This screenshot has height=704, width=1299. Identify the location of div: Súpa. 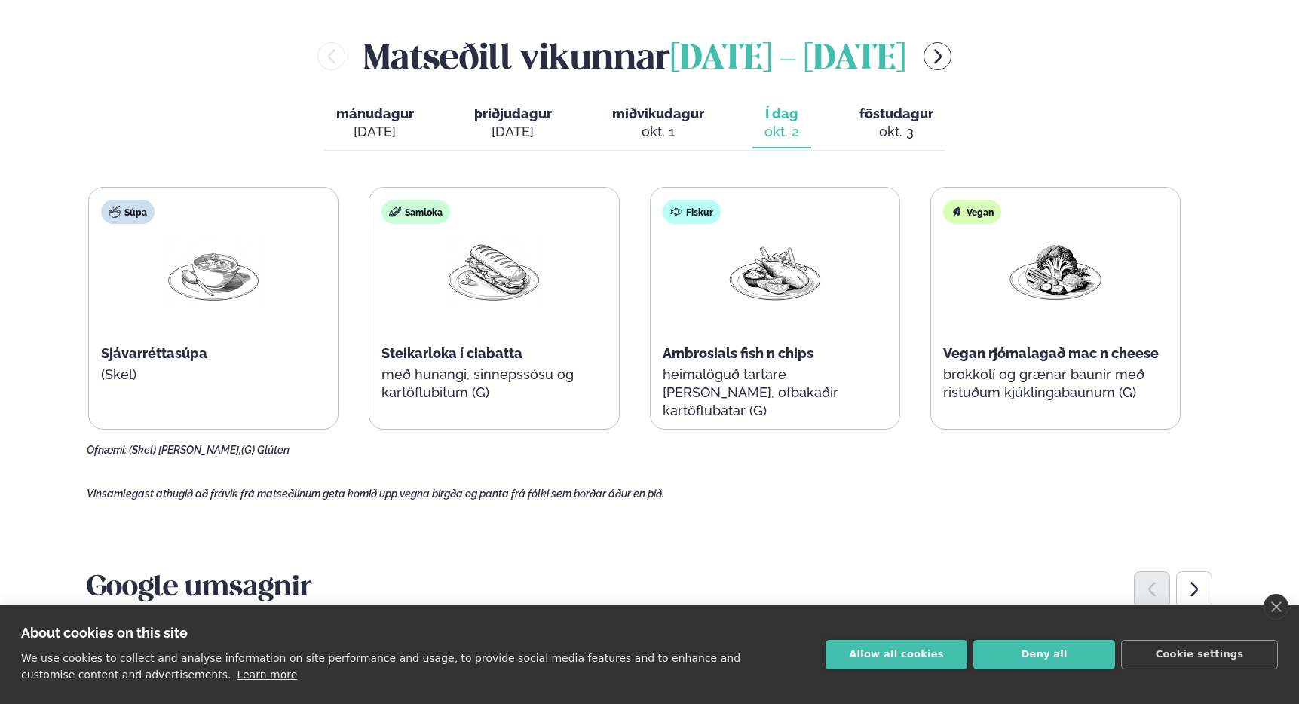
(127, 212).